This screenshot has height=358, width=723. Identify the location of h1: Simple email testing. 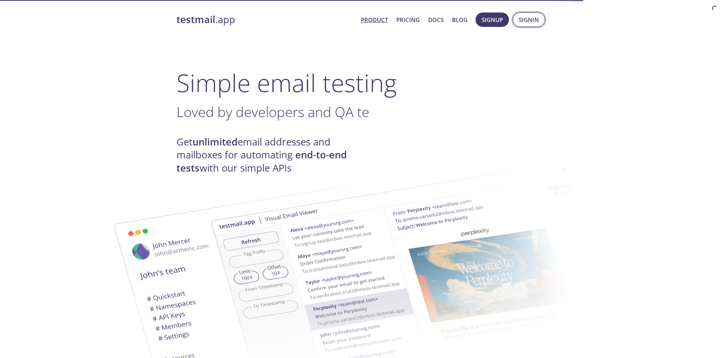
(361, 83).